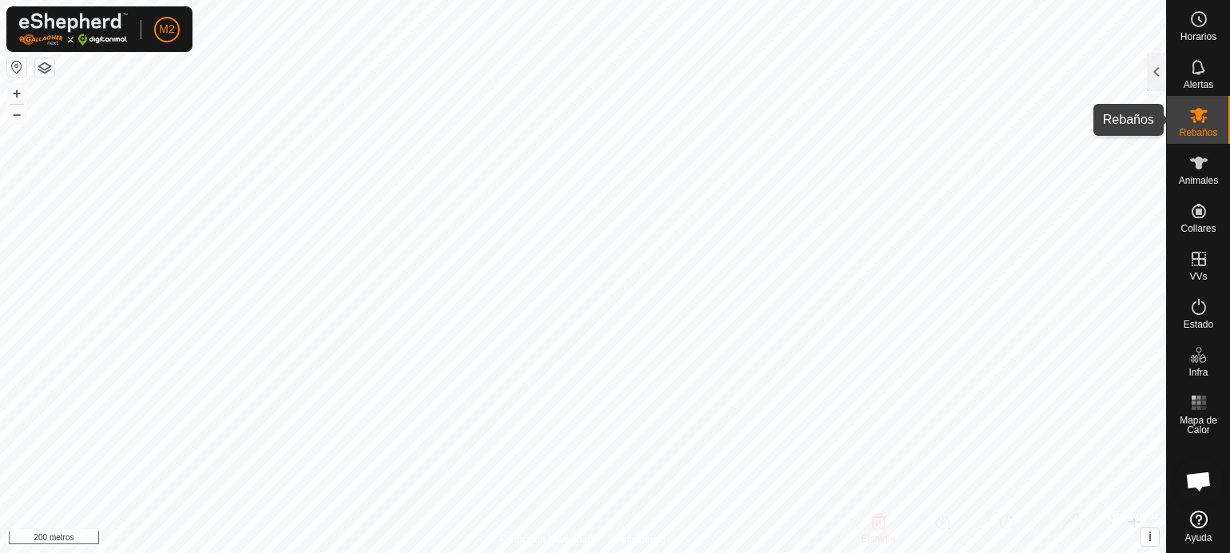 The height and width of the screenshot is (553, 1230). I want to click on font: Alertas, so click(1198, 85).